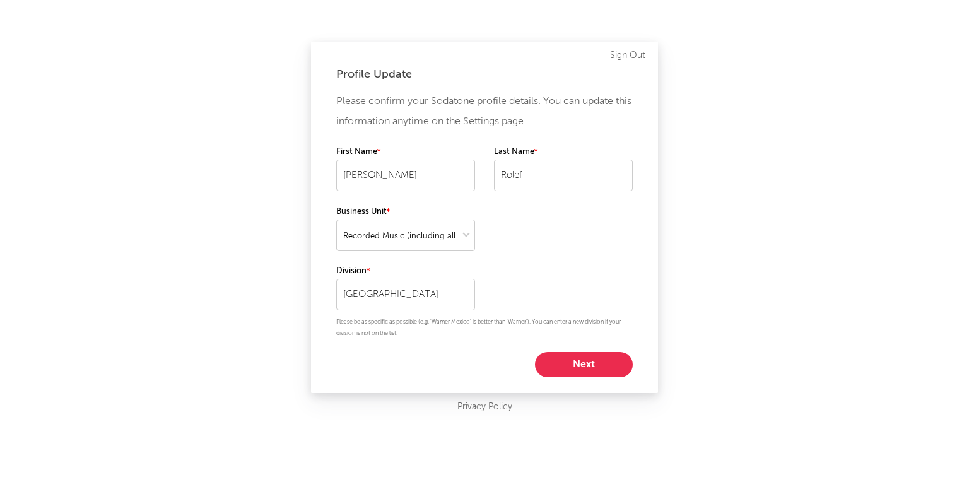  Describe the element at coordinates (485, 407) in the screenshot. I see `a: Privacy Policy` at that location.